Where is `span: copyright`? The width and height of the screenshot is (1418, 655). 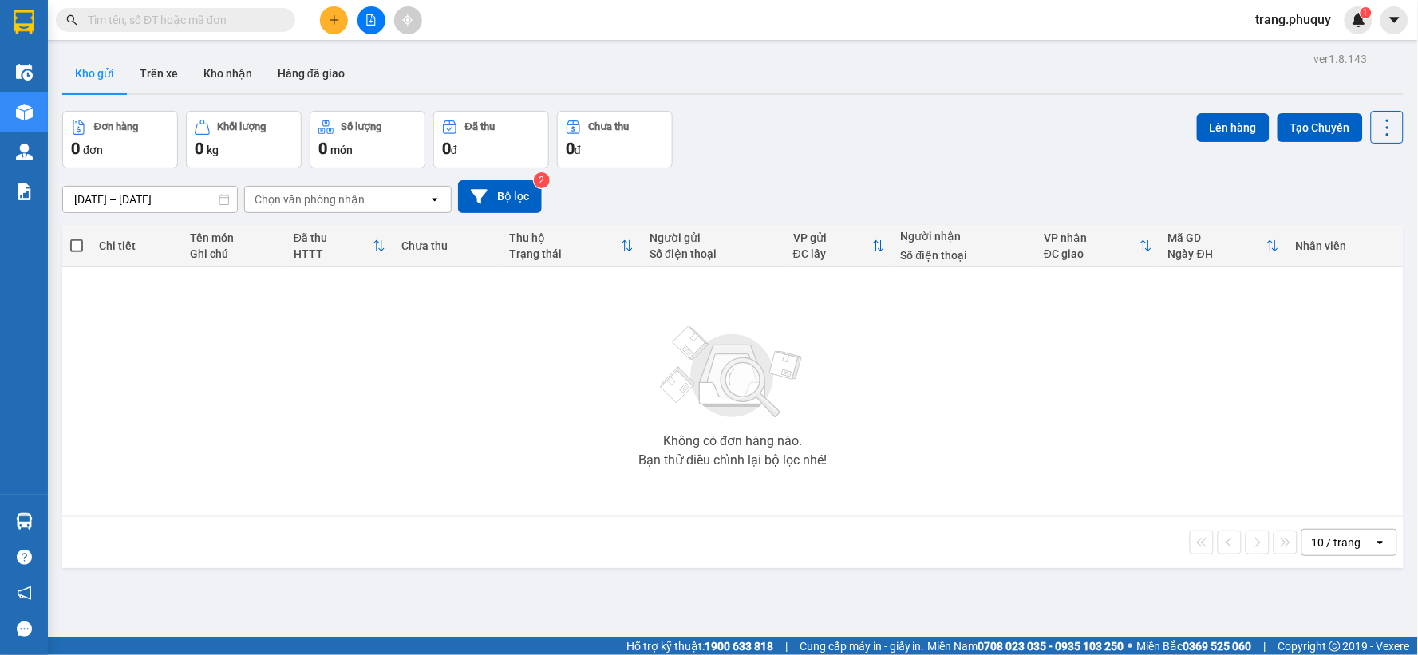 span: copyright is located at coordinates (1335, 646).